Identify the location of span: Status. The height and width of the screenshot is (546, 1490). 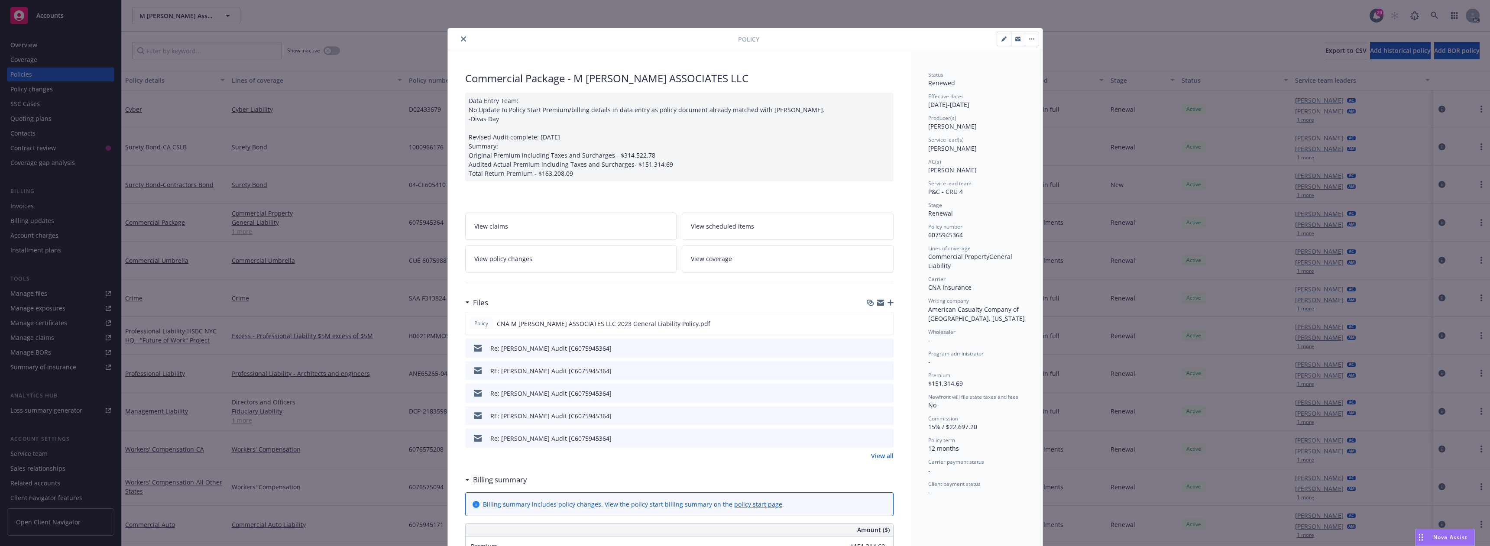
(936, 75).